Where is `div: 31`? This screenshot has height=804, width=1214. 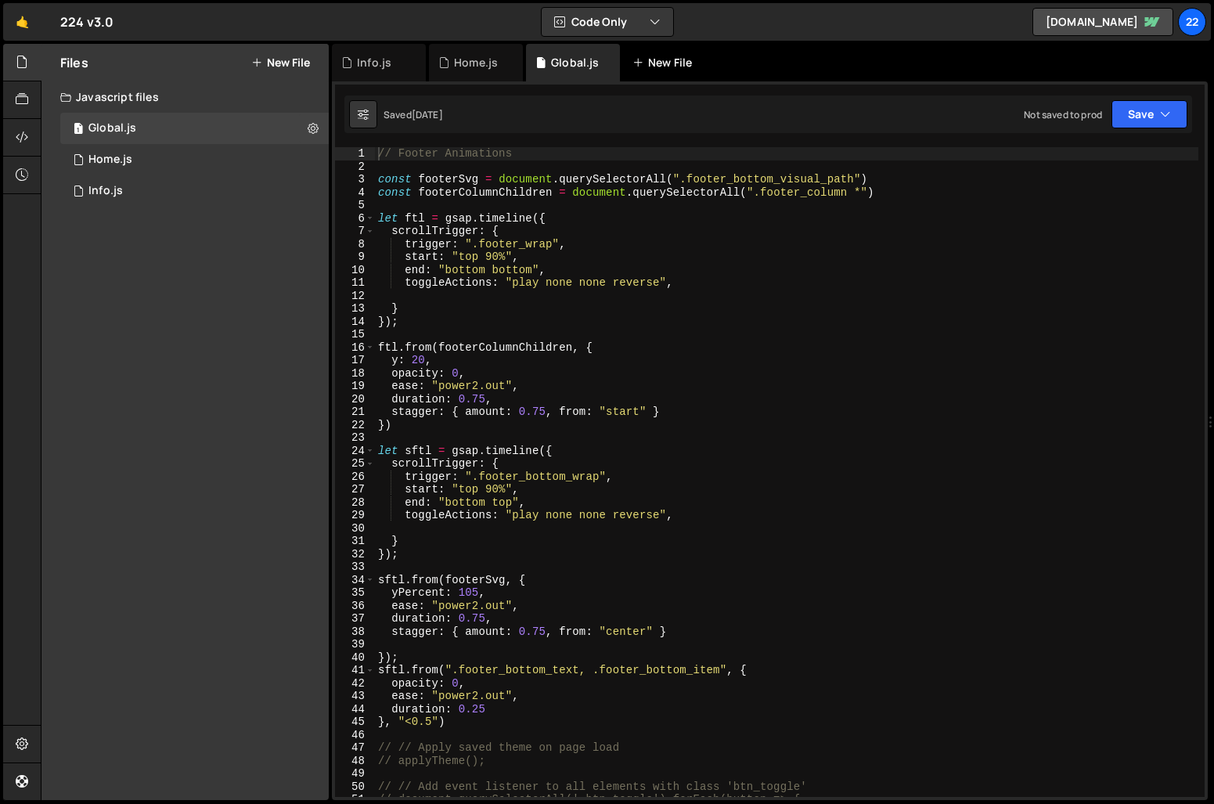 div: 31 is located at coordinates (354, 541).